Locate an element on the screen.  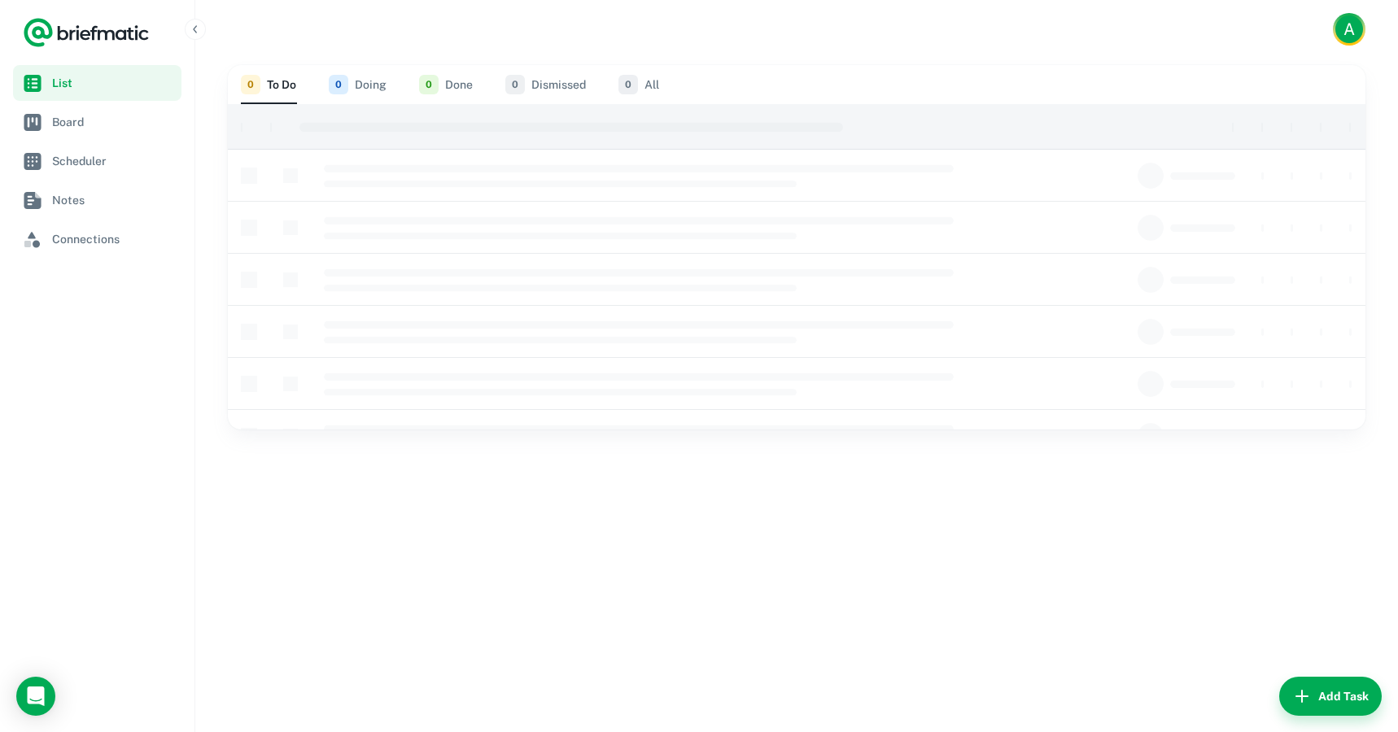
a: Scheduler is located at coordinates (97, 161).